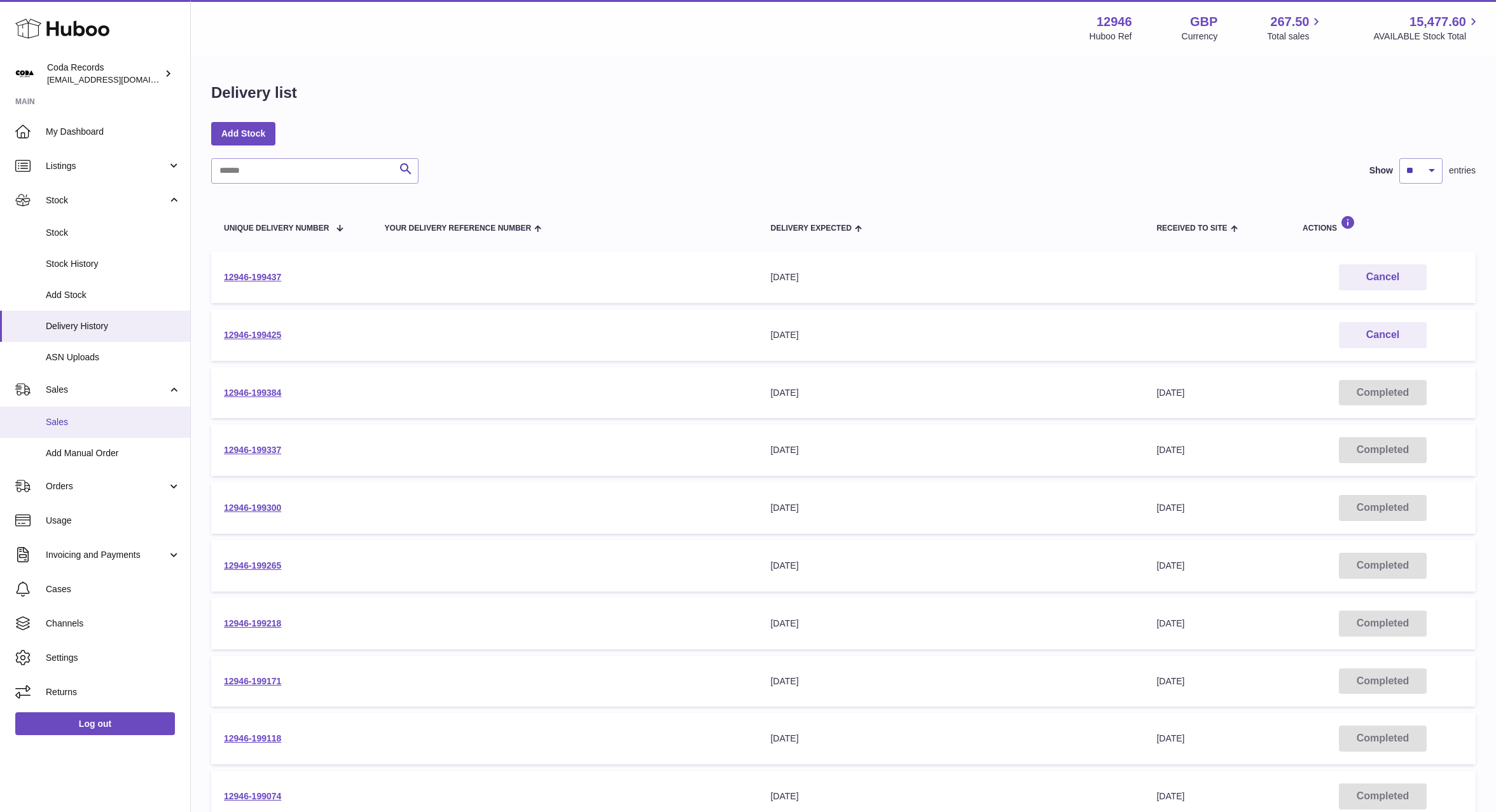 This screenshot has height=812, width=1496. I want to click on span: Channels, so click(113, 624).